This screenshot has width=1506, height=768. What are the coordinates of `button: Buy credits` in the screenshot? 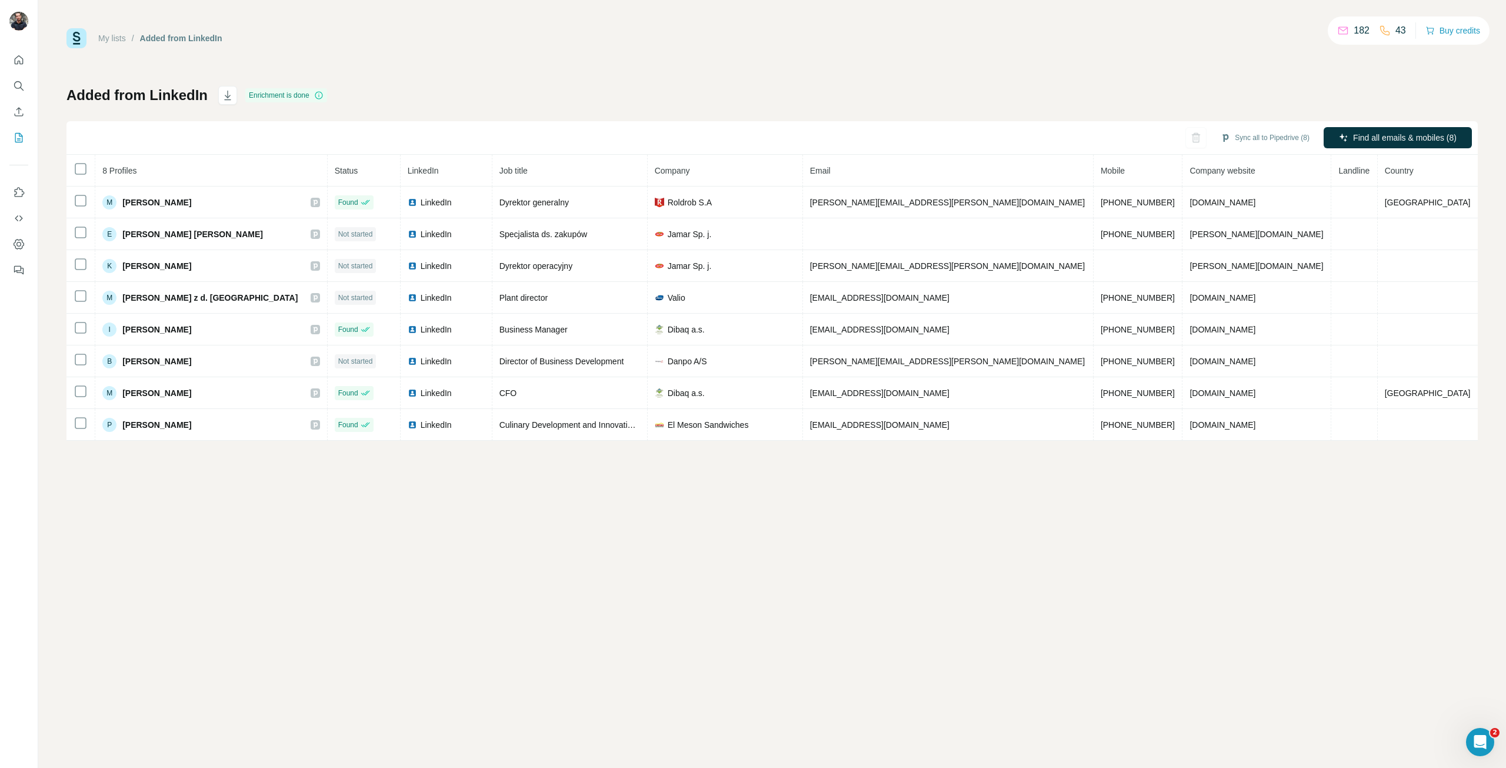 It's located at (1453, 31).